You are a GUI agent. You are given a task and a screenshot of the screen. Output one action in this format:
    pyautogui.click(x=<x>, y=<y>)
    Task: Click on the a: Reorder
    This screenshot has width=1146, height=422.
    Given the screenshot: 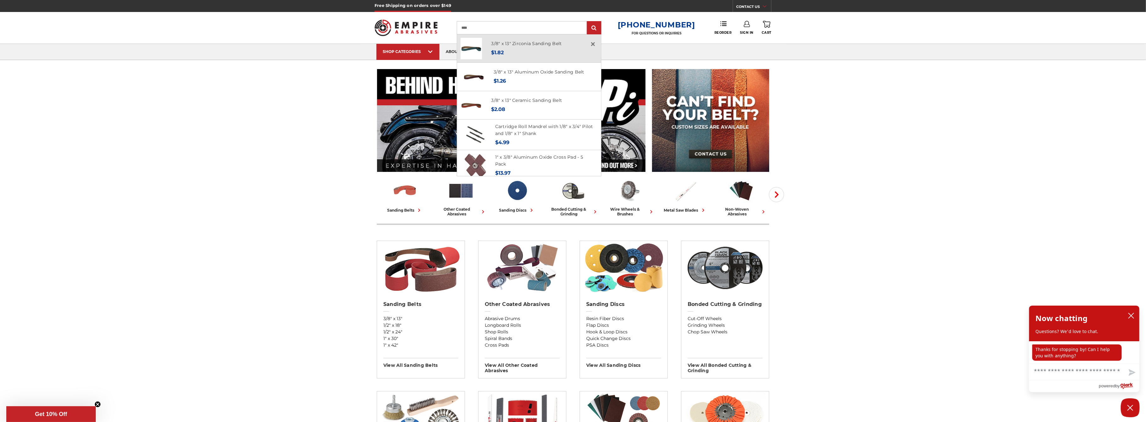 What is the action you would take?
    pyautogui.click(x=723, y=27)
    